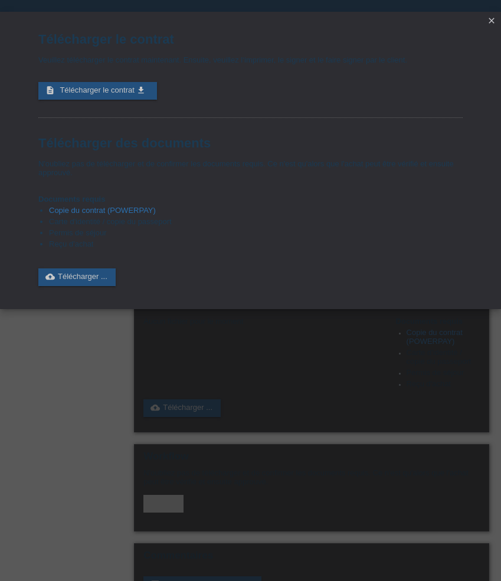  Describe the element at coordinates (97, 91) in the screenshot. I see `a: description Télécharger le contrat get_app` at that location.